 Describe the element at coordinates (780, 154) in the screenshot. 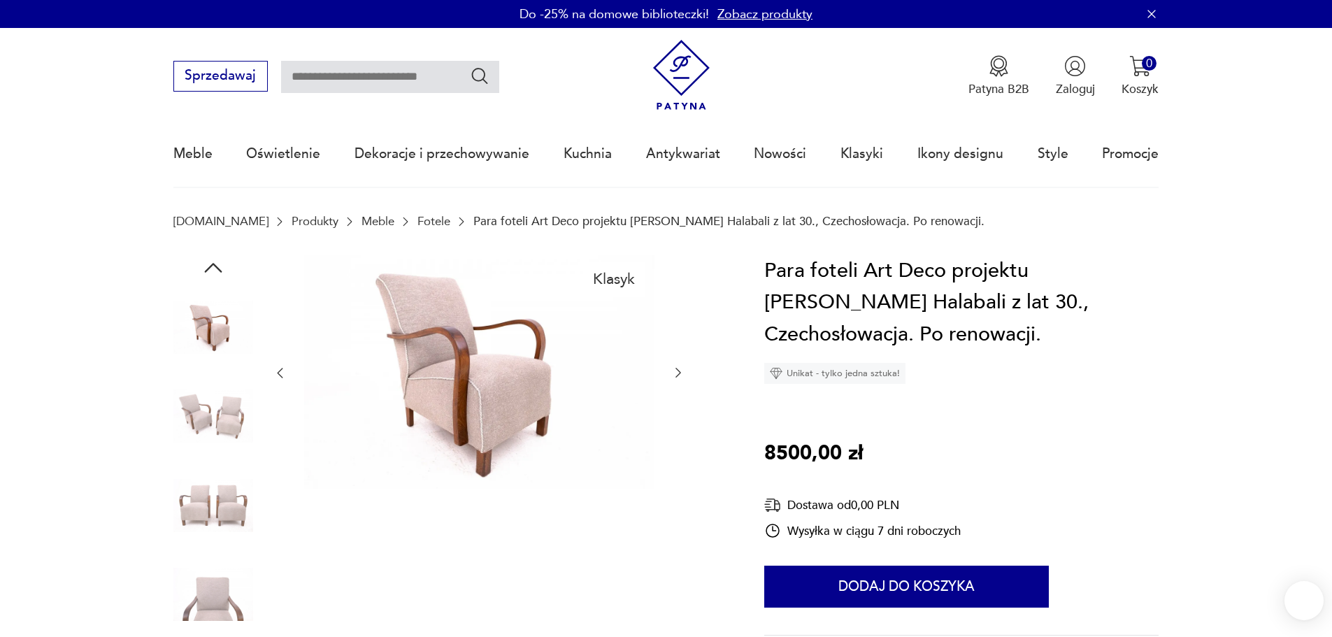

I see `a: Nowości` at that location.